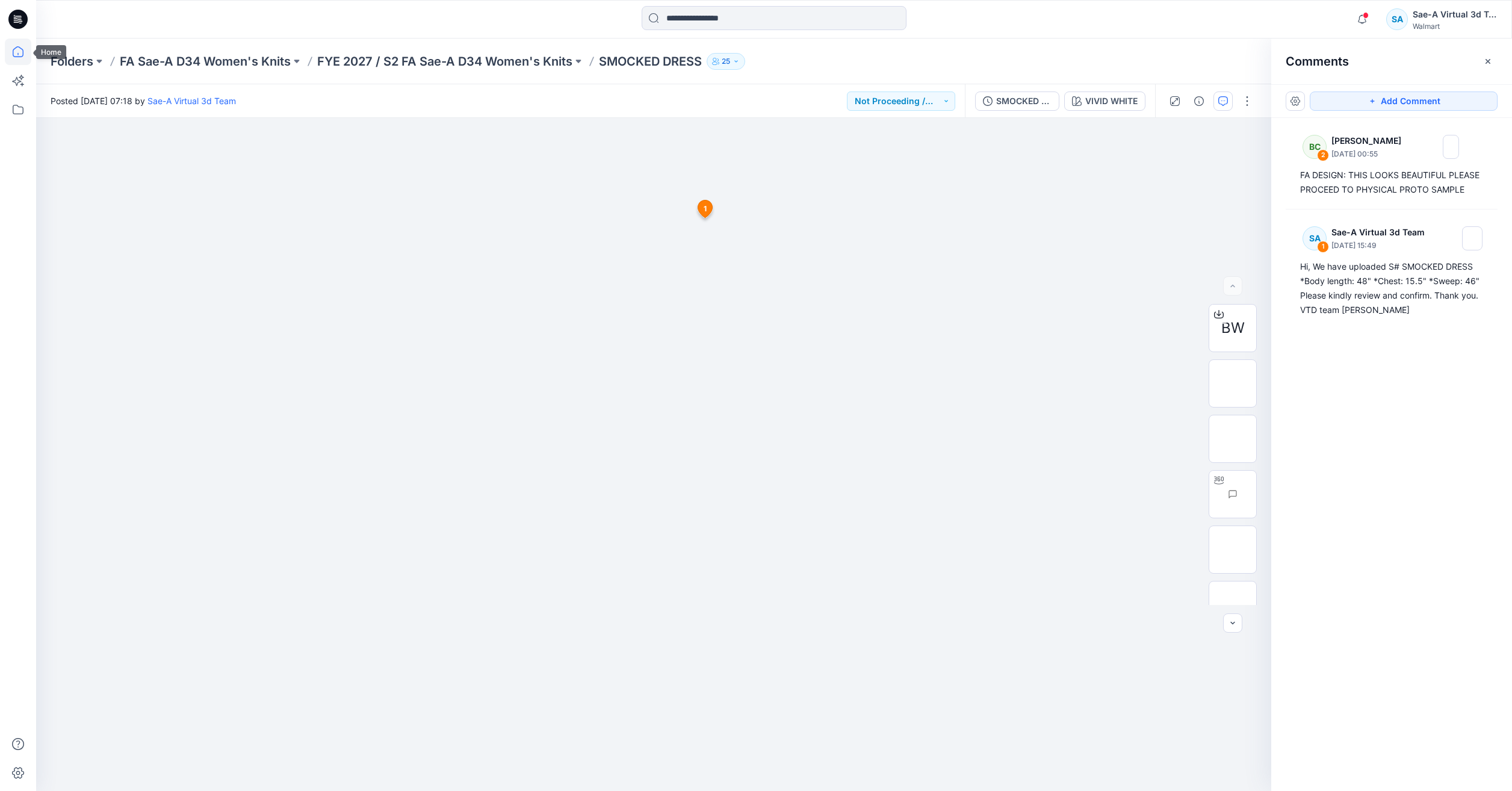 This screenshot has width=1512, height=791. What do you see at coordinates (1392, 183) in the screenshot?
I see `div: FA DESIGN: THIS LOOKS BEAUTIFUL PLEASE PROCEED TO PHYSICAL PROTO SAMPLE` at bounding box center [1392, 183].